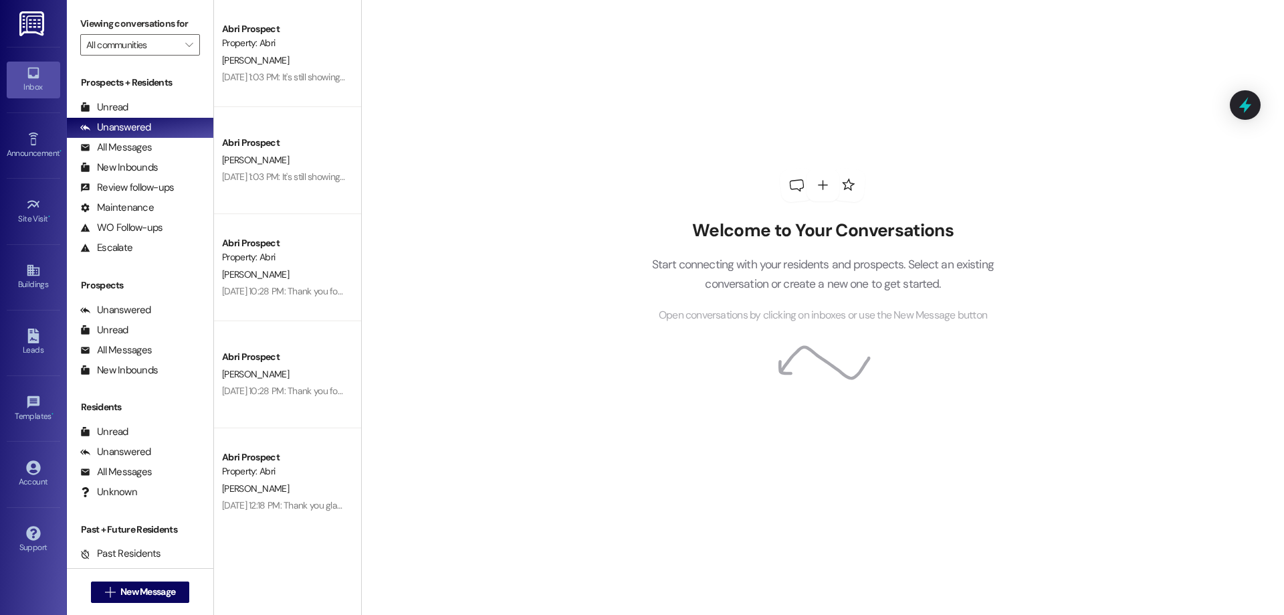 Image resolution: width=1284 pixels, height=615 pixels. What do you see at coordinates (33, 540) in the screenshot?
I see `a: Support` at bounding box center [33, 540].